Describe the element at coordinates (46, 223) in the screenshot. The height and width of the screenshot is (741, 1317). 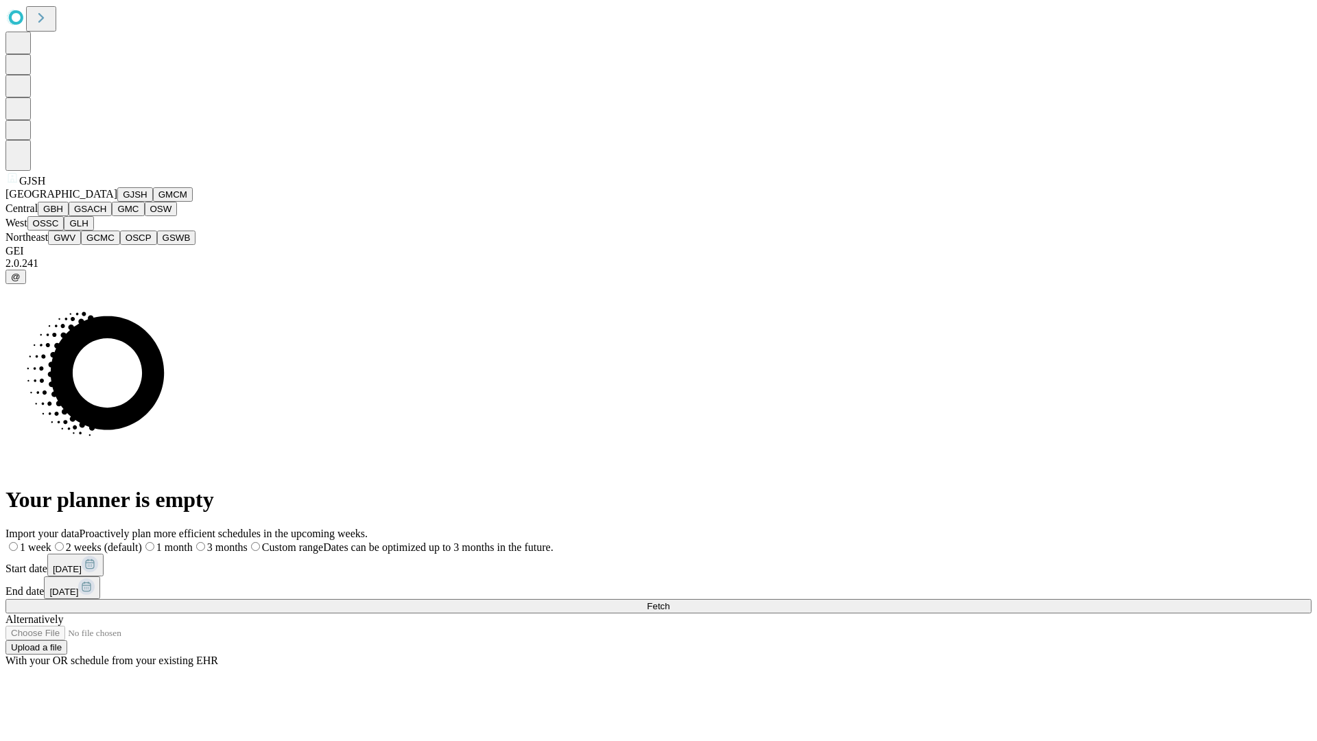
I see `button: OSSC` at that location.